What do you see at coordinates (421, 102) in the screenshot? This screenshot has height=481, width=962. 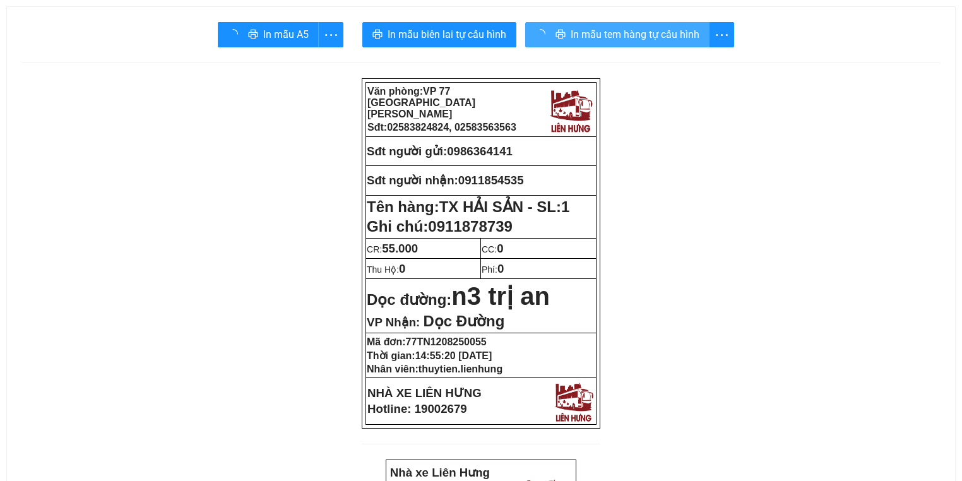 I see `strong: Văn phòng:` at bounding box center [421, 102].